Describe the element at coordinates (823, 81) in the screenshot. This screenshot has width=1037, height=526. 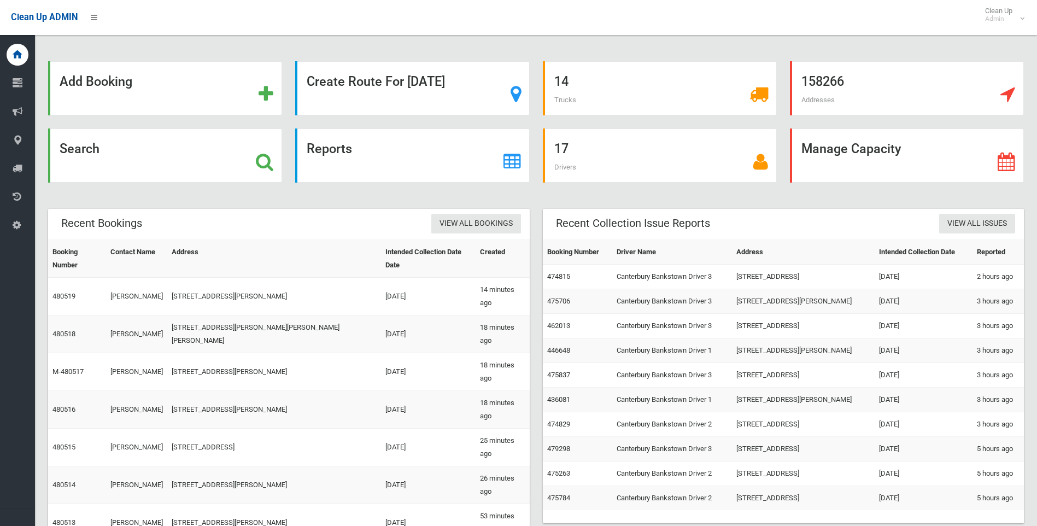
I see `strong: 158266` at that location.